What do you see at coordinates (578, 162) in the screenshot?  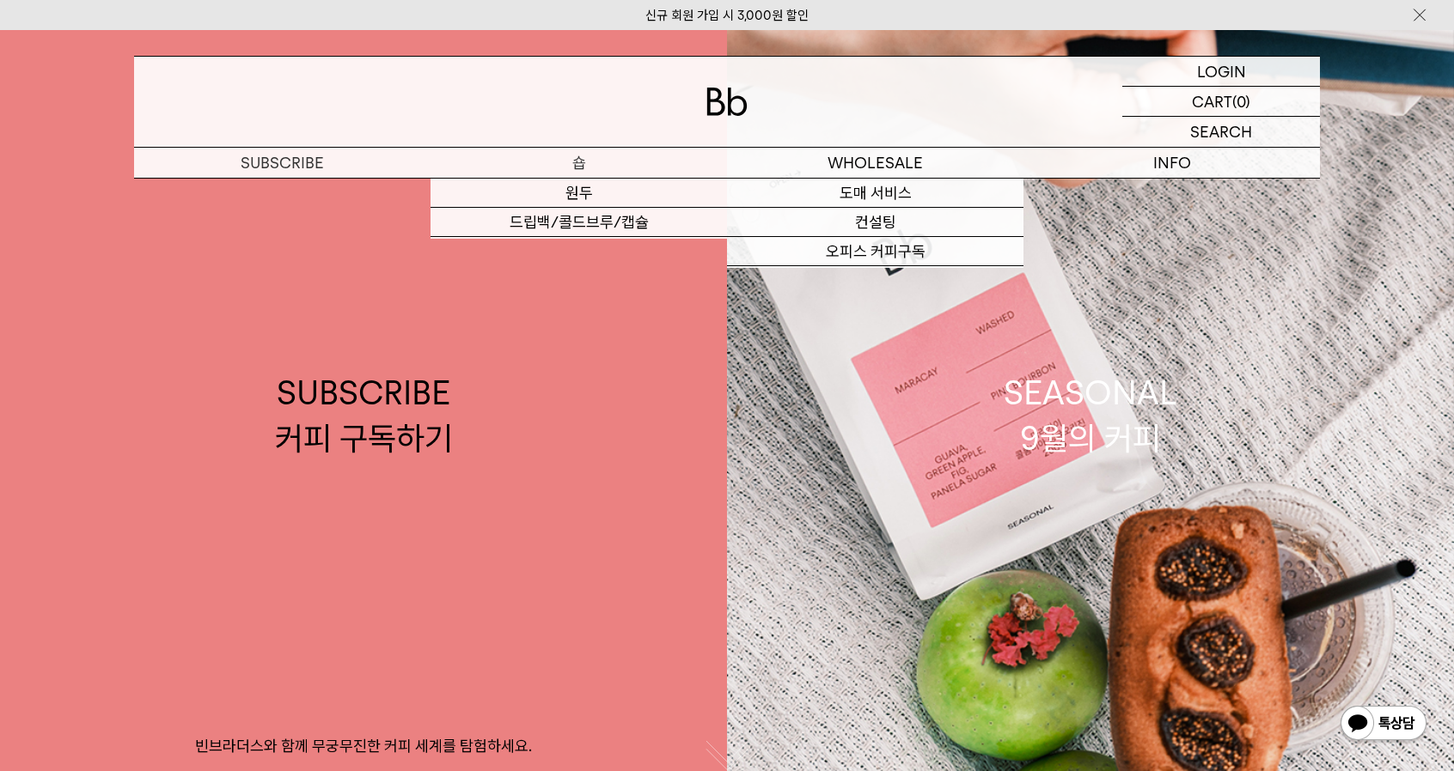 I see `a: 숍` at bounding box center [578, 162].